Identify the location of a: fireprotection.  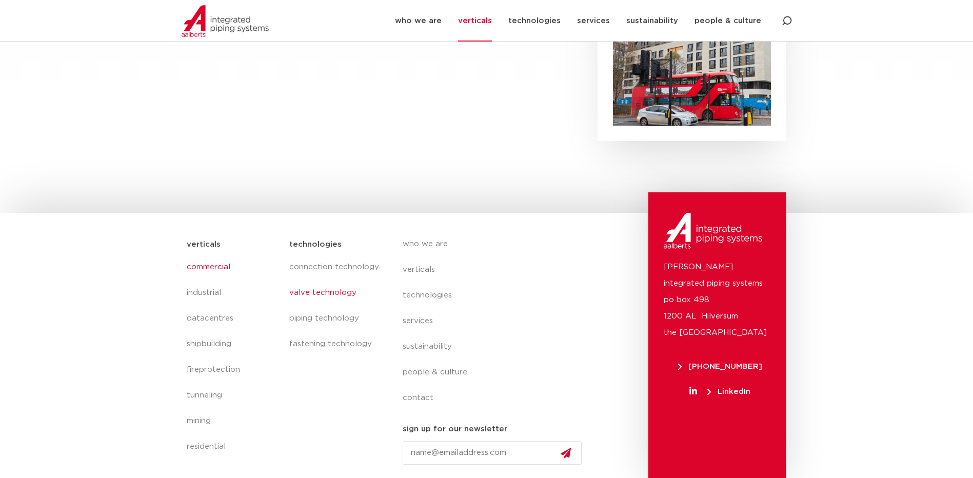
(233, 370).